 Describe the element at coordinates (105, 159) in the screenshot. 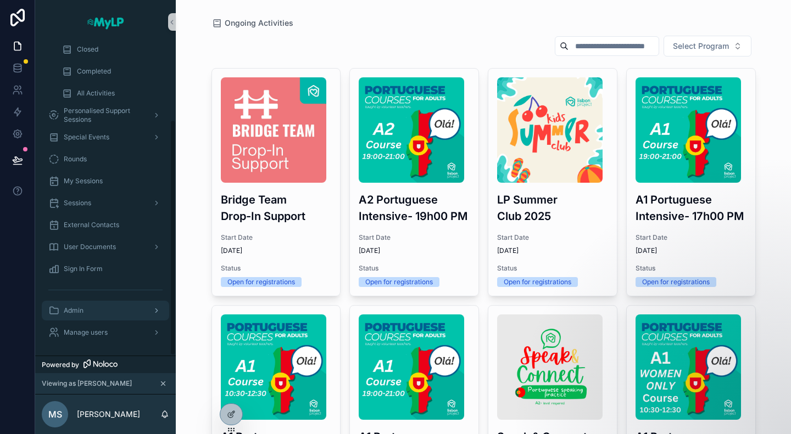

I see `a: Rounds` at that location.